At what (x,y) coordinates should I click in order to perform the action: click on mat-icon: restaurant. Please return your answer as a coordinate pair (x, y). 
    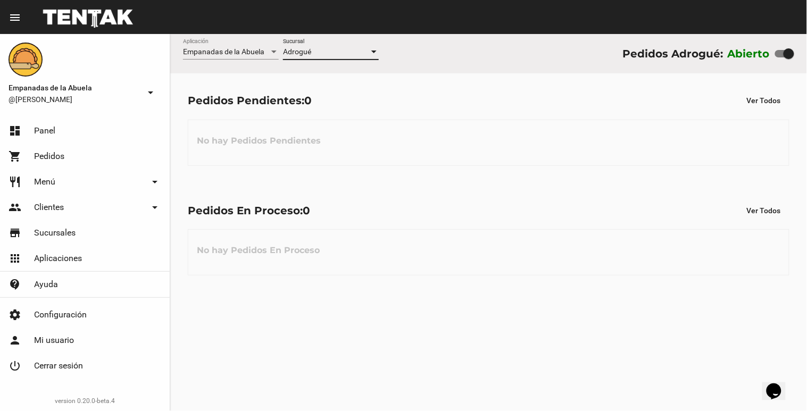
    Looking at the image, I should click on (15, 182).